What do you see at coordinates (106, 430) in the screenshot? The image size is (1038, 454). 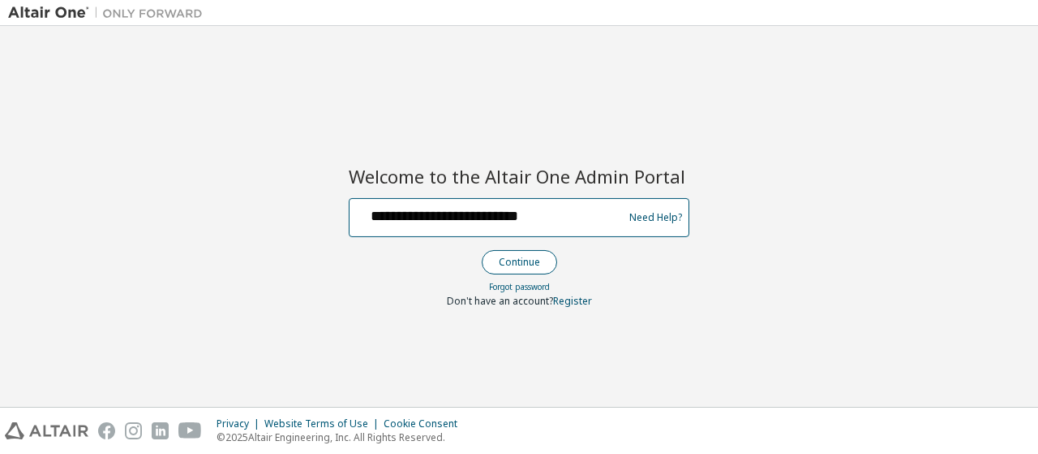 I see `img: facebook.svg` at bounding box center [106, 430].